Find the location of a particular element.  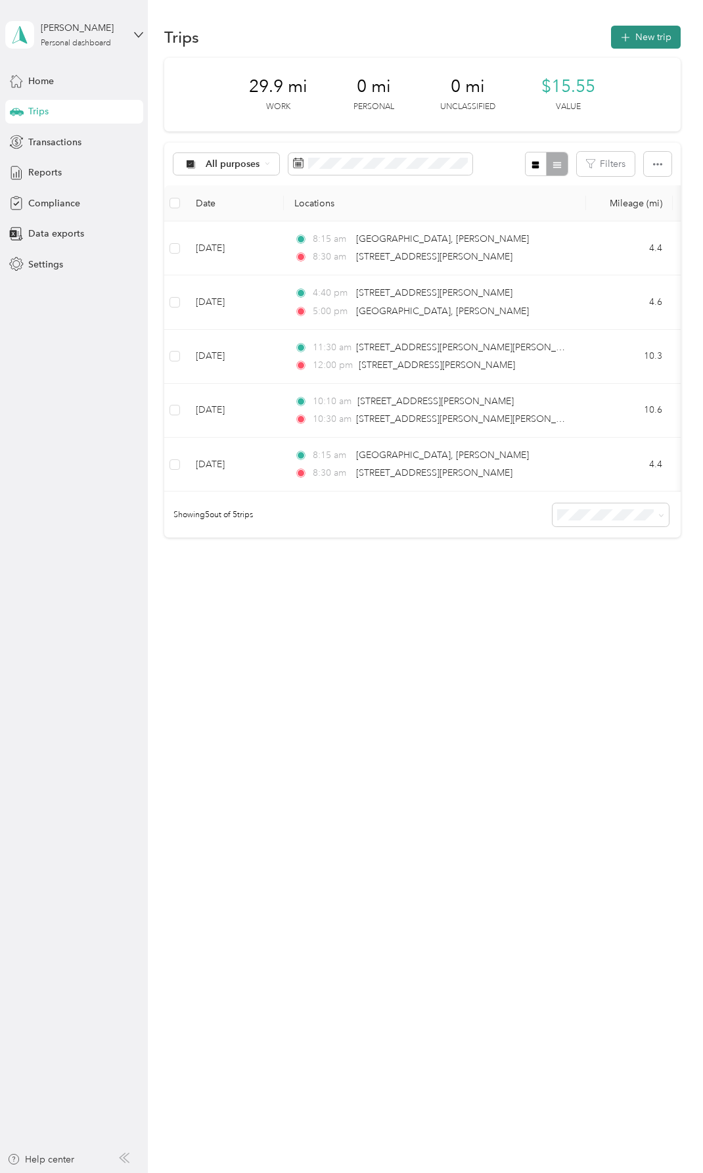

td: 4.6 is located at coordinates (629, 302).